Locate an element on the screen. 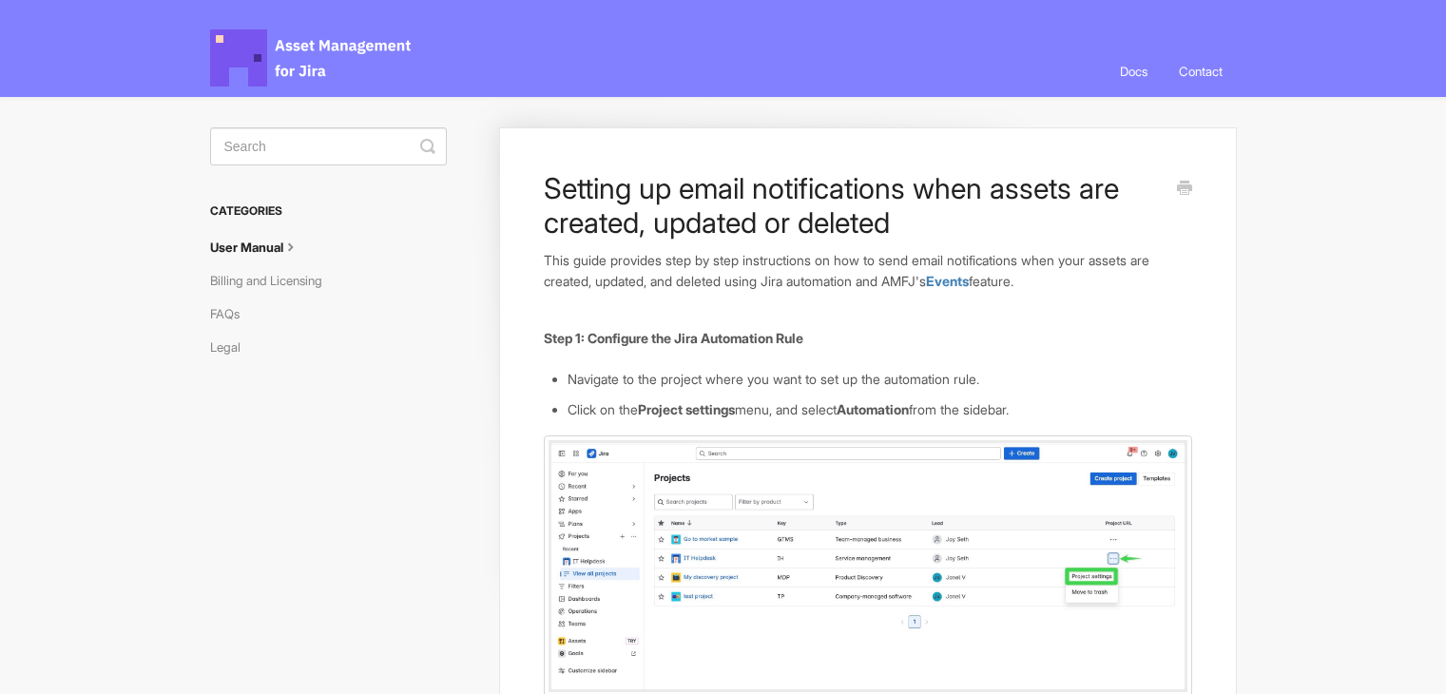 The image size is (1446, 694). a: Print this Article is located at coordinates (1184, 189).